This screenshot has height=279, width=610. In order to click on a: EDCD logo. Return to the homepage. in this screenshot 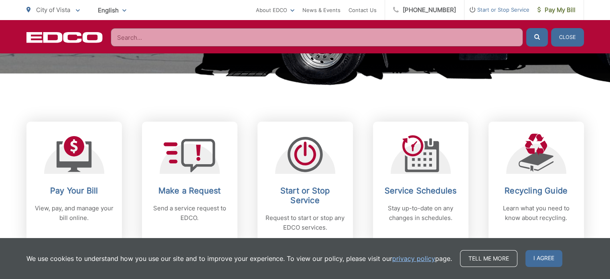, I will do `click(65, 37)`.